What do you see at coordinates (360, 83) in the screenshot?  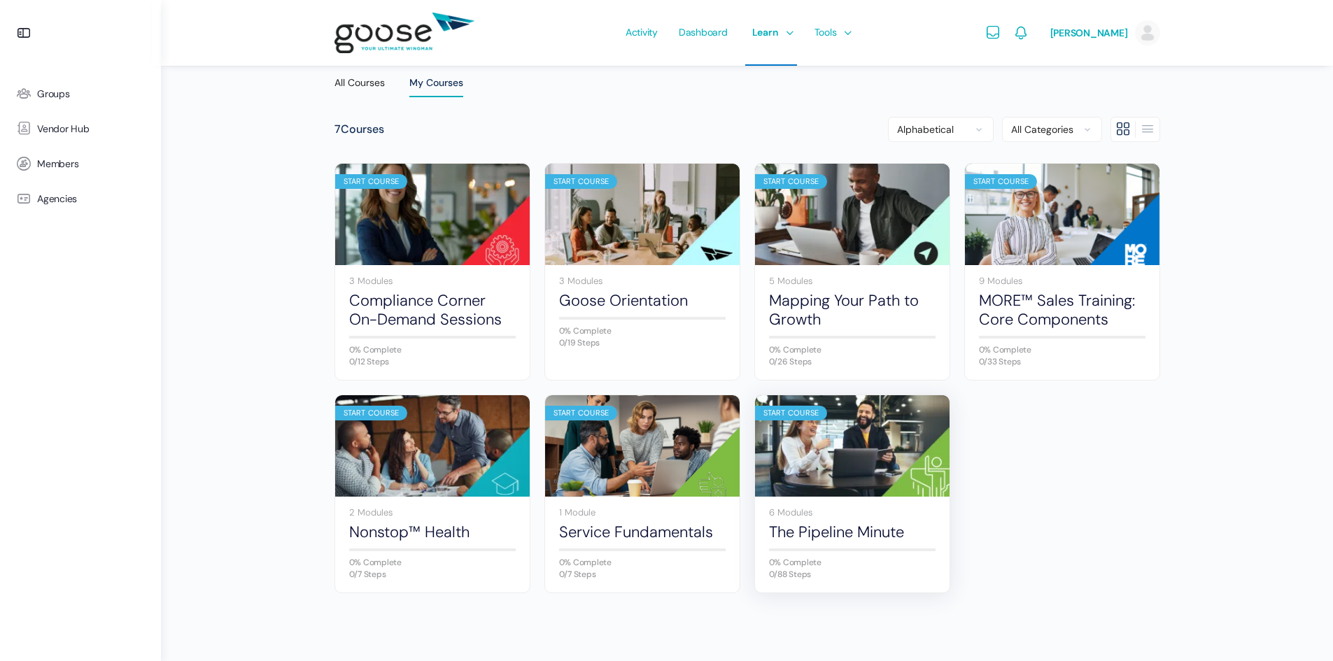 I see `a: All Courses` at bounding box center [360, 83].